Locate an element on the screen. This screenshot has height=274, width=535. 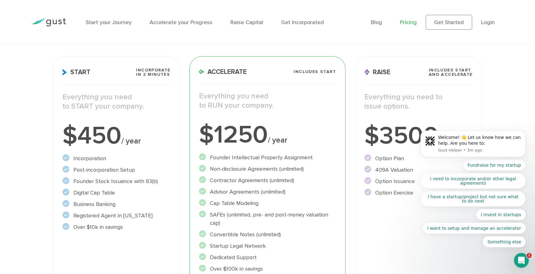
a: Get Incorporated is located at coordinates (303, 22).